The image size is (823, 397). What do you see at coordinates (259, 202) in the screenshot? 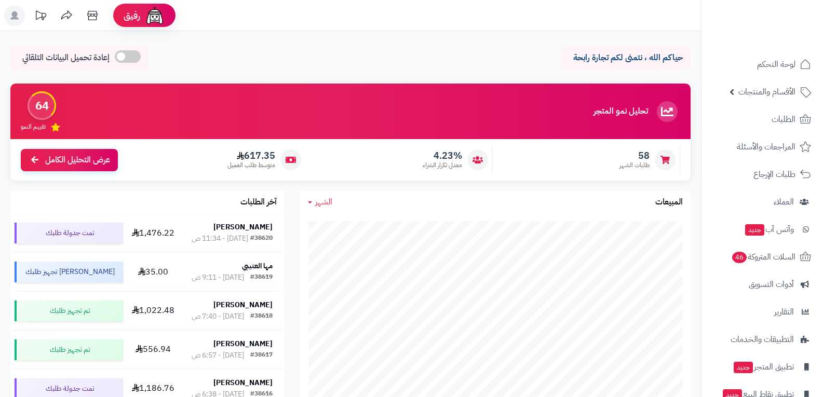
I see `h3: آخر الطلبات` at bounding box center [259, 202].